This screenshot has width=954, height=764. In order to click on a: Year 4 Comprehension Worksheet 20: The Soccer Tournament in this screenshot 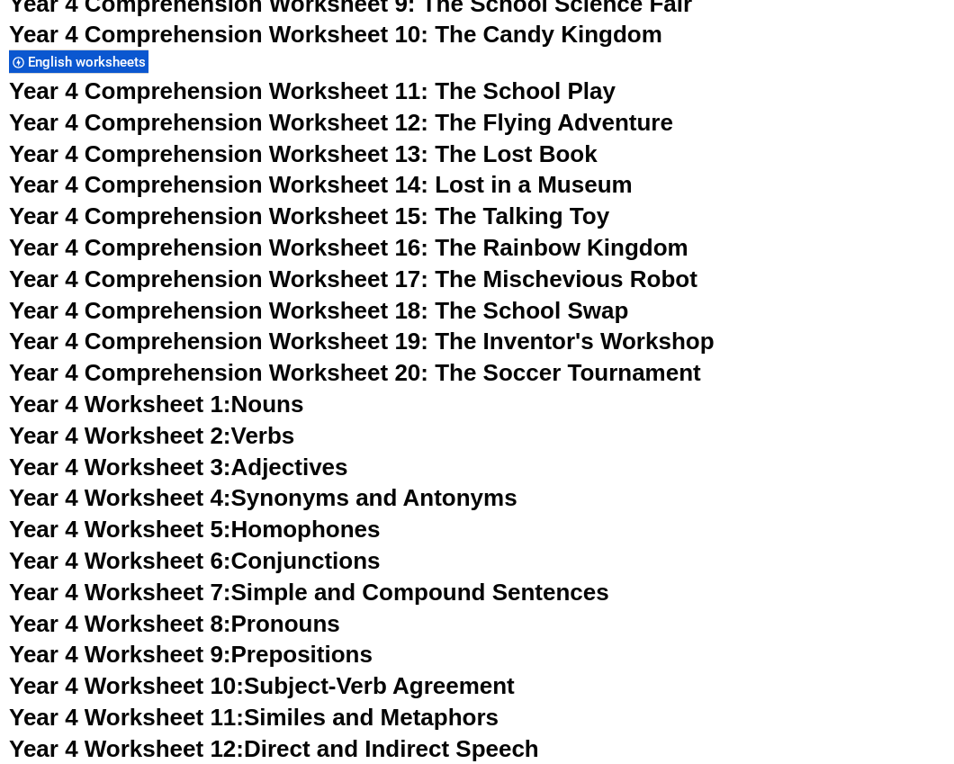, I will do `click(354, 372)`.